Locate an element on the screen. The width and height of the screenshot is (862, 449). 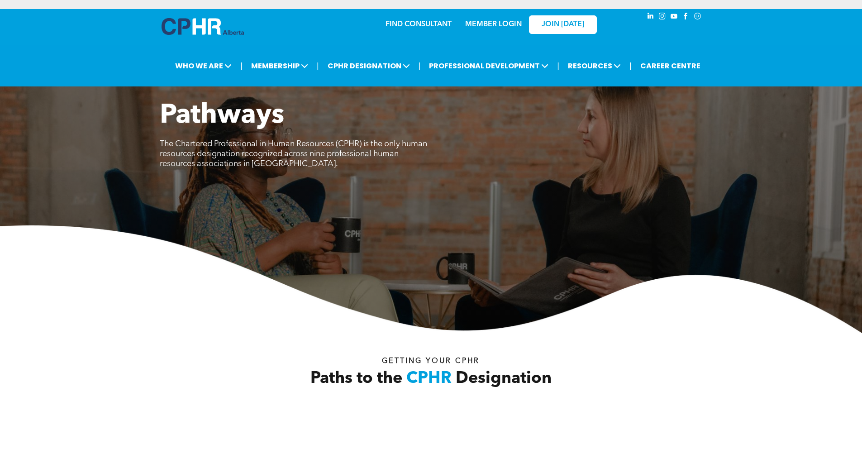
span: Getting your Cphr is located at coordinates (431, 361).